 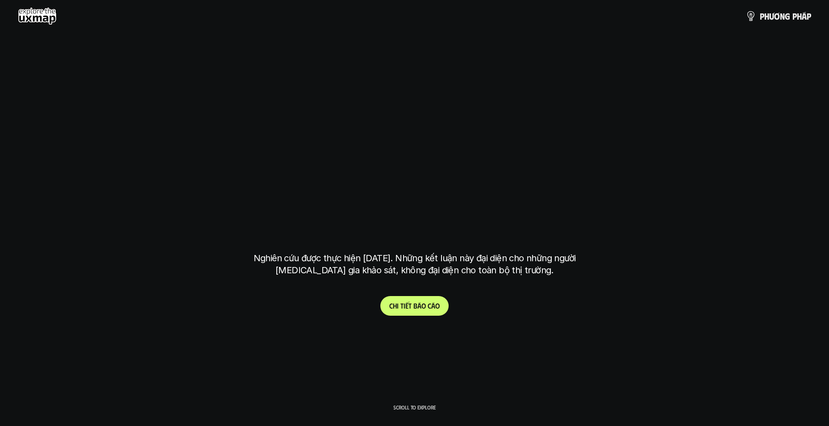 What do you see at coordinates (430, 305) in the screenshot?
I see `span: c` at bounding box center [430, 305].